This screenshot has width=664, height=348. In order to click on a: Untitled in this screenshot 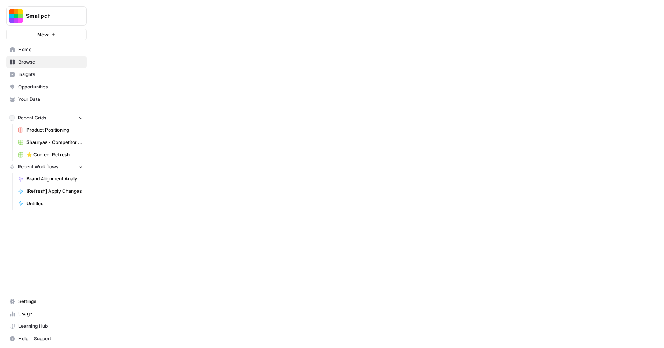, I will do `click(50, 204)`.